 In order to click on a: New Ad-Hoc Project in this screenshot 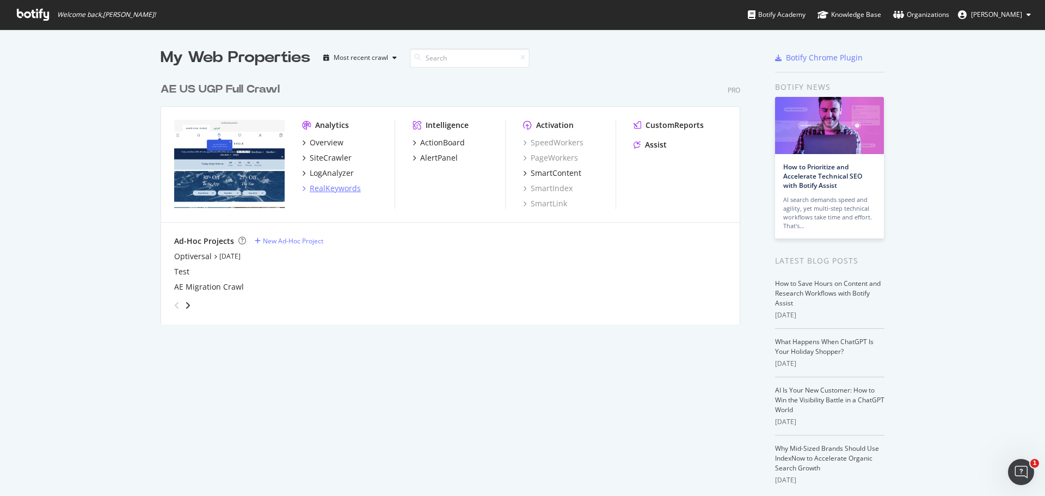, I will do `click(289, 241)`.